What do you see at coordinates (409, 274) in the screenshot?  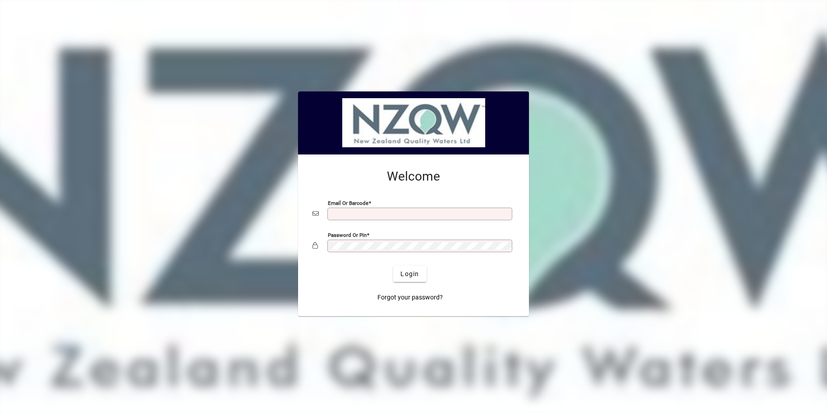 I see `span: Login` at bounding box center [409, 274].